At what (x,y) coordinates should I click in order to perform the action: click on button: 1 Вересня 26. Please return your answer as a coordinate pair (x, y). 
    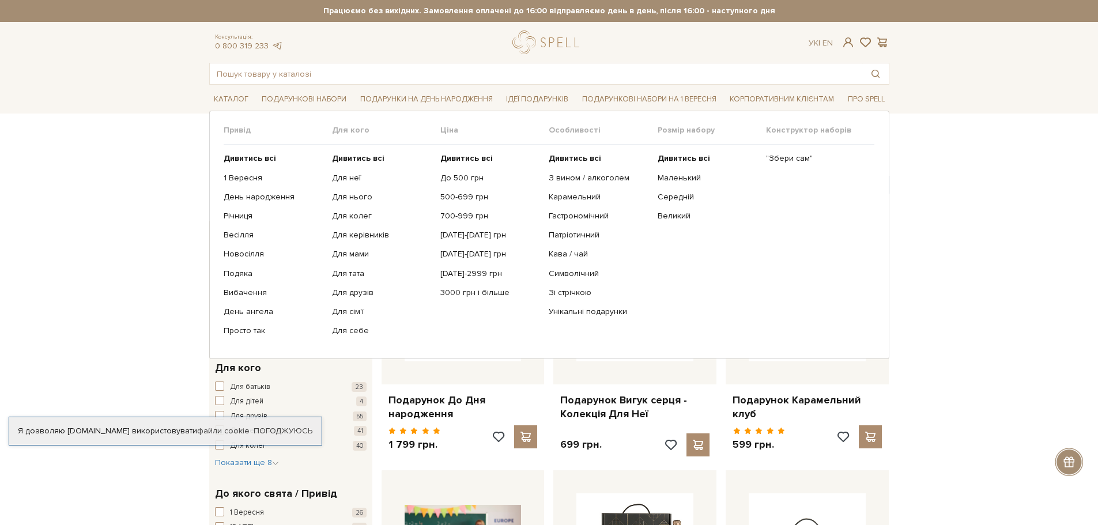
    Looking at the image, I should click on (291, 513).